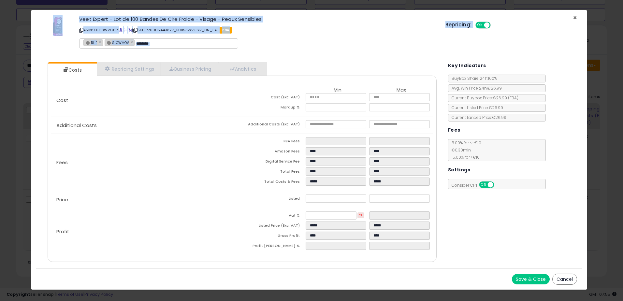 The height and width of the screenshot is (301, 623). Describe the element at coordinates (459, 170) in the screenshot. I see `h5: Settings` at that location.